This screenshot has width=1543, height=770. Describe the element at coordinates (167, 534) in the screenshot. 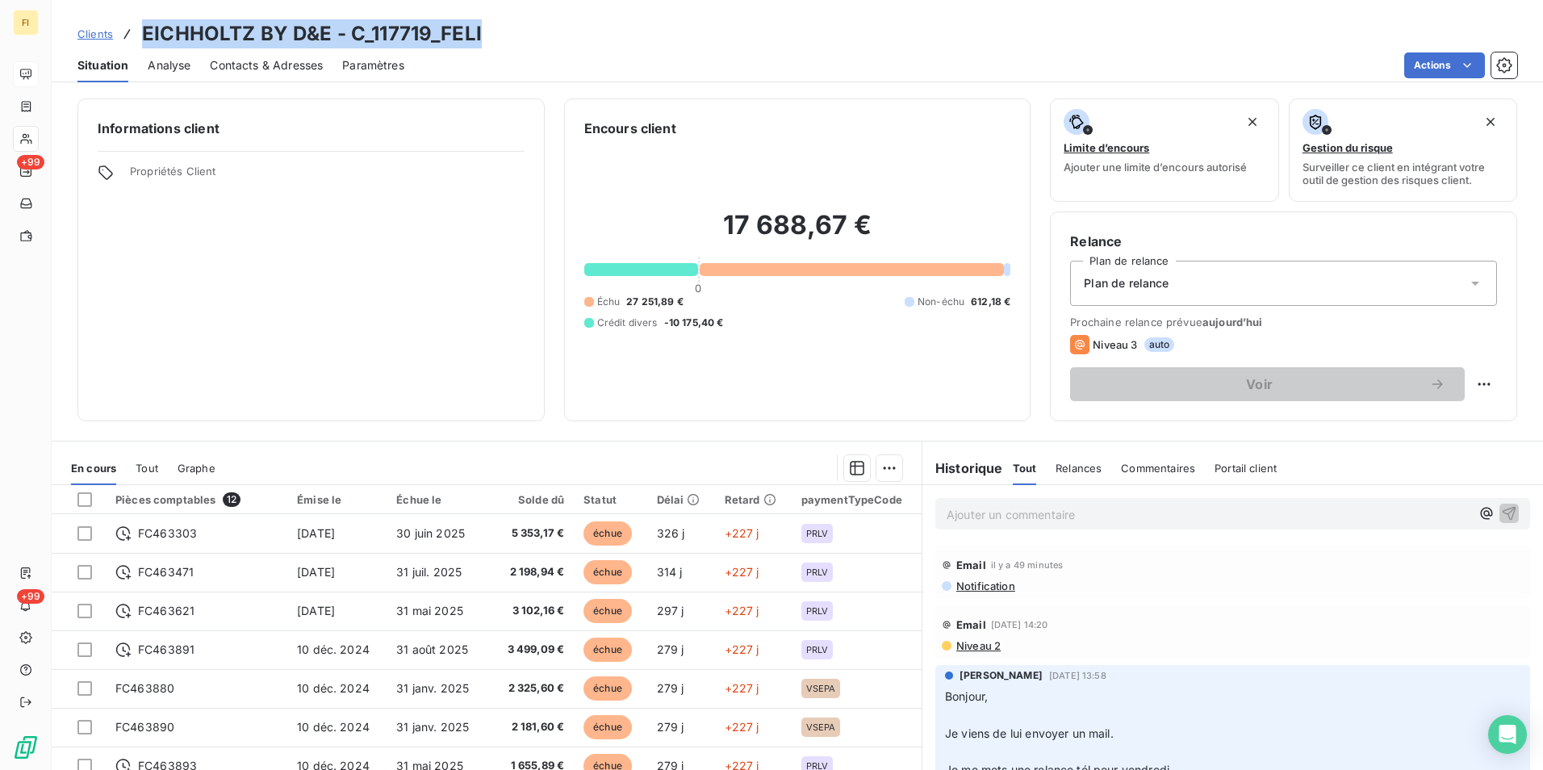

I see `span: FC463303` at that location.